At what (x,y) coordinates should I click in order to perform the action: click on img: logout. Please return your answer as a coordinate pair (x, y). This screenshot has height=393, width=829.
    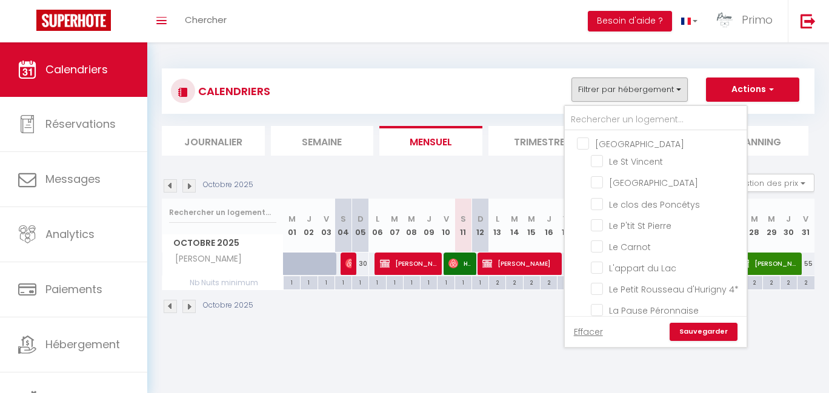
    Looking at the image, I should click on (808, 21).